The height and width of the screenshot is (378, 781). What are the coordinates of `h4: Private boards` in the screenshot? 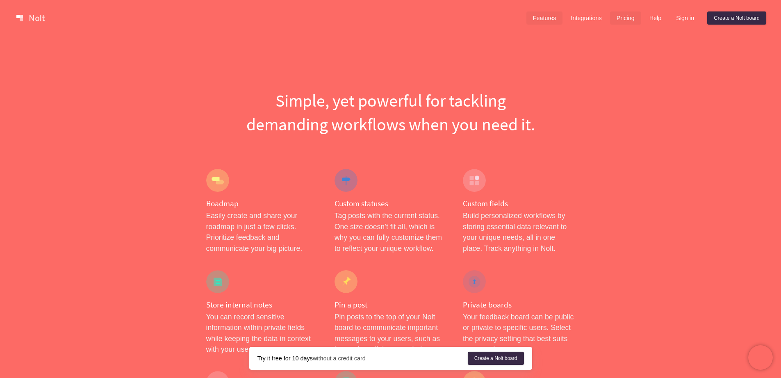 It's located at (519, 305).